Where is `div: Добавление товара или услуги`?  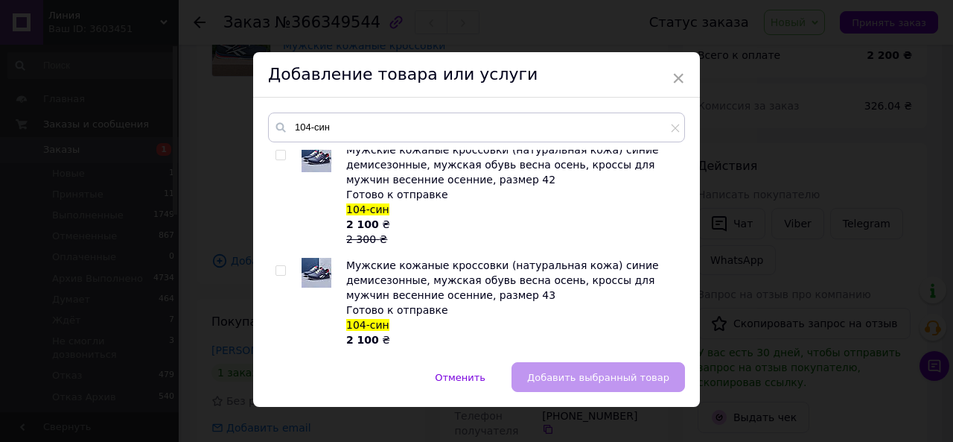 div: Добавление товара или услуги is located at coordinates (477, 74).